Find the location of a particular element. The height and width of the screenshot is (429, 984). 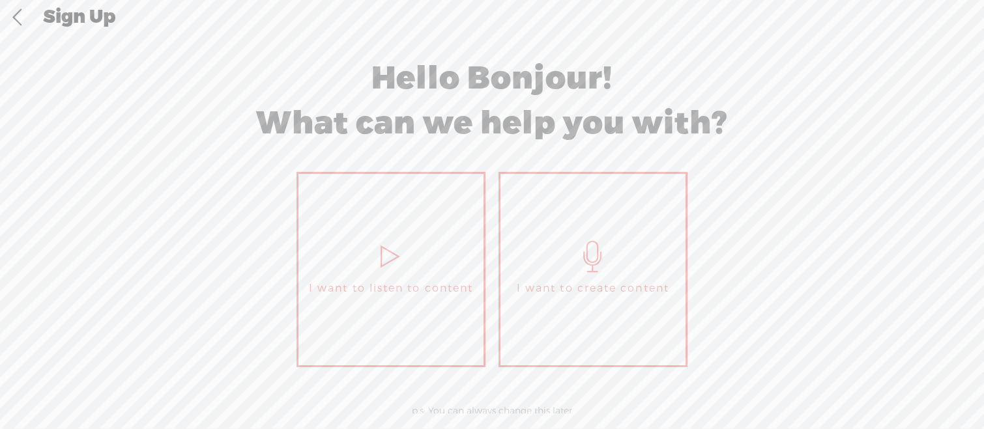

div: p.s: You can always change this later is located at coordinates (492, 412).